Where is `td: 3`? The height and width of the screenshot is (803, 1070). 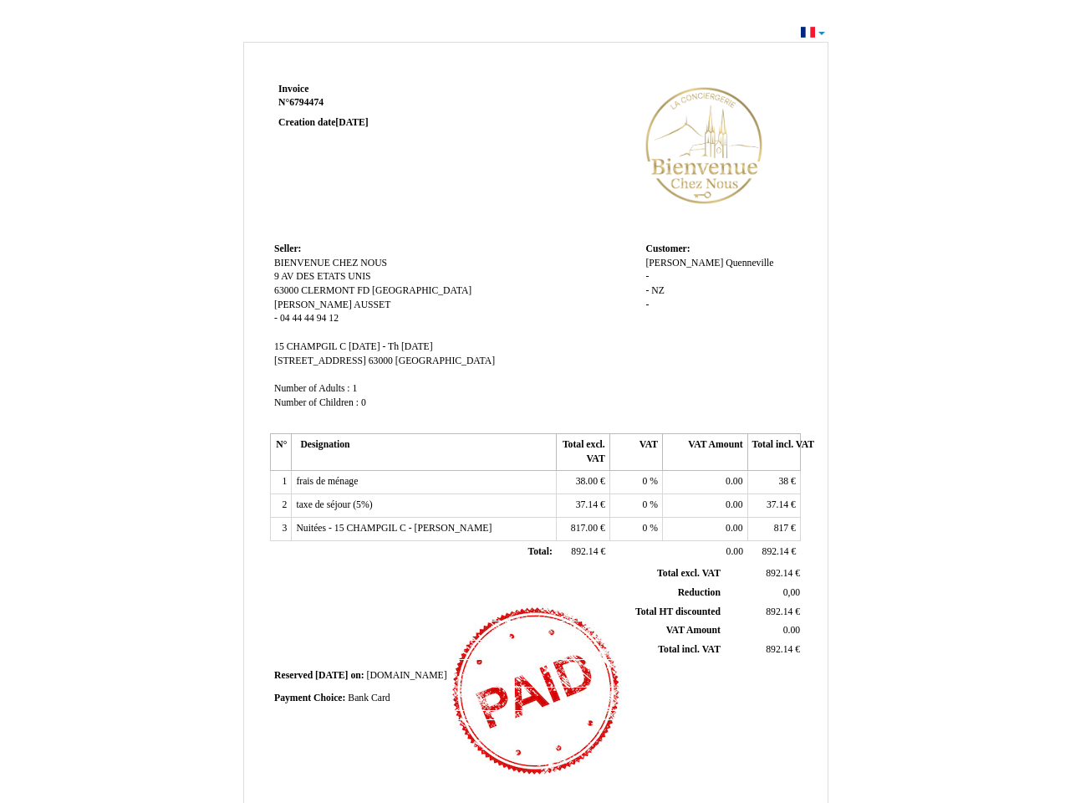
td: 3 is located at coordinates (281, 529).